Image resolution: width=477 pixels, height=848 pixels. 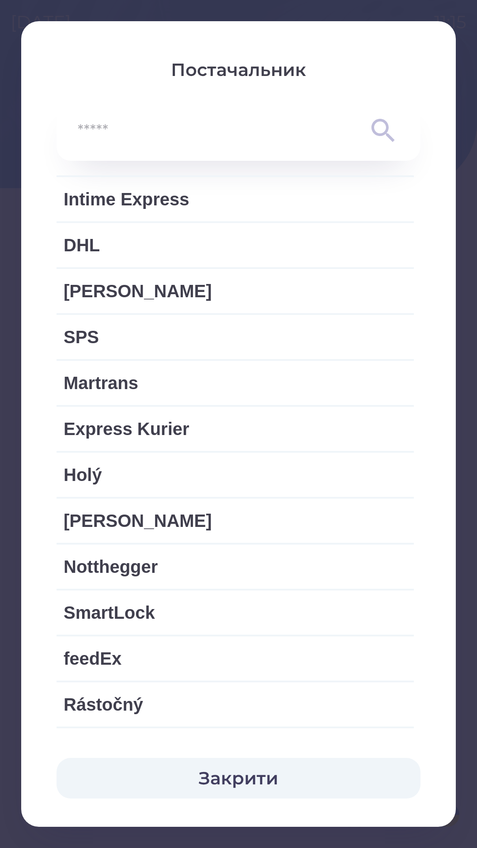 I want to click on span: Rástočný, so click(x=235, y=704).